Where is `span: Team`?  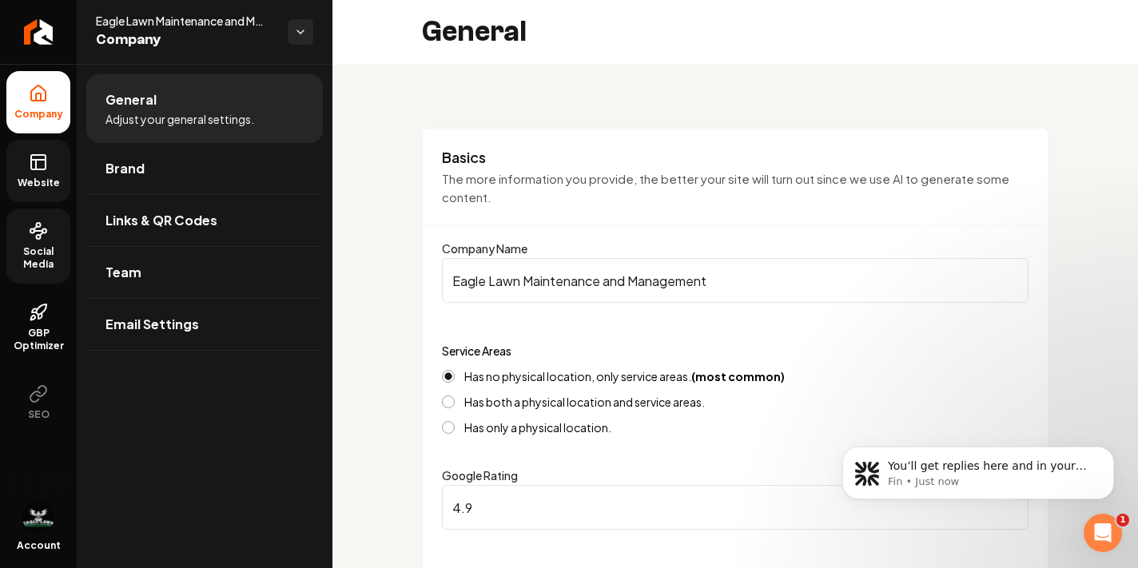 span: Team is located at coordinates (123, 273).